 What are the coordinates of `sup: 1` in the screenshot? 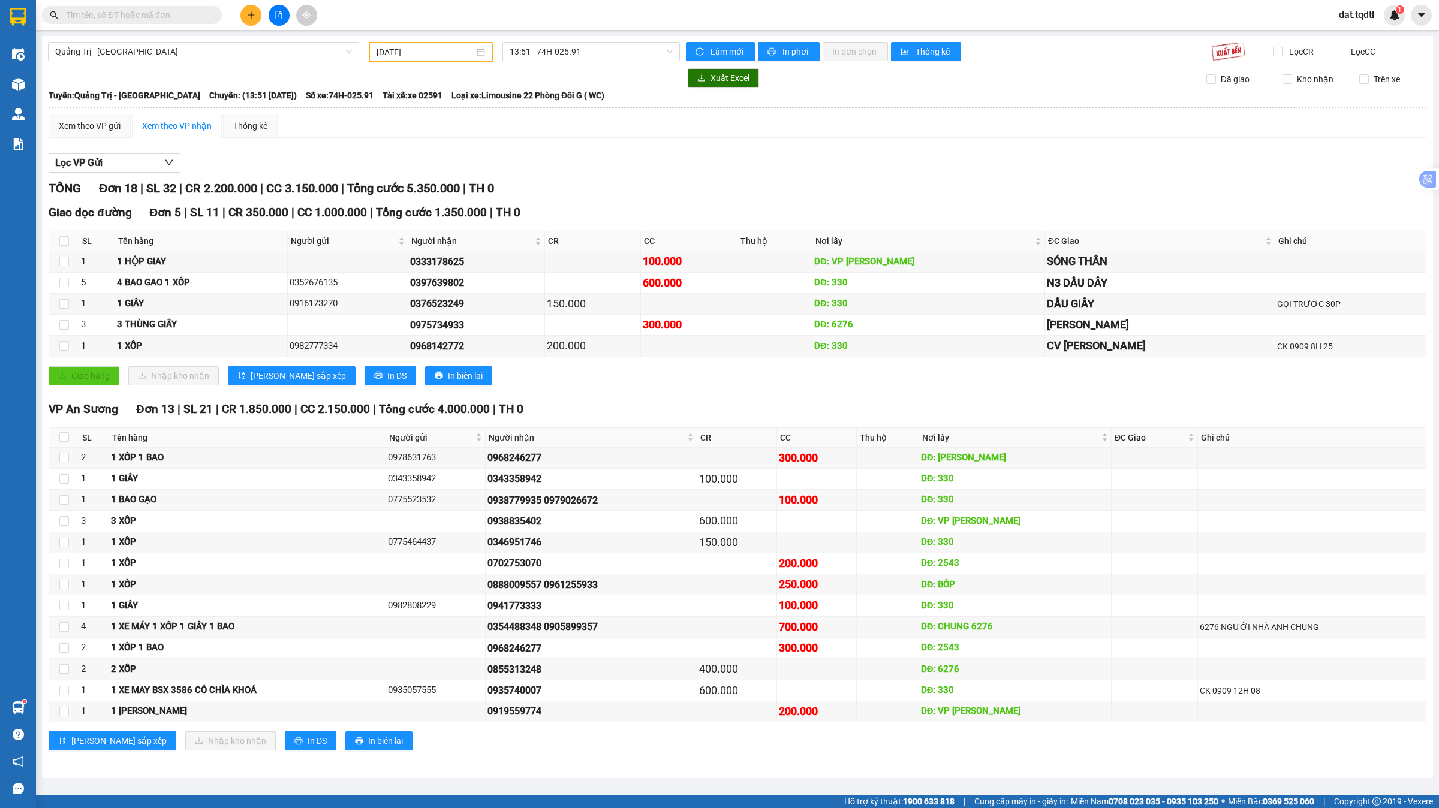 It's located at (25, 702).